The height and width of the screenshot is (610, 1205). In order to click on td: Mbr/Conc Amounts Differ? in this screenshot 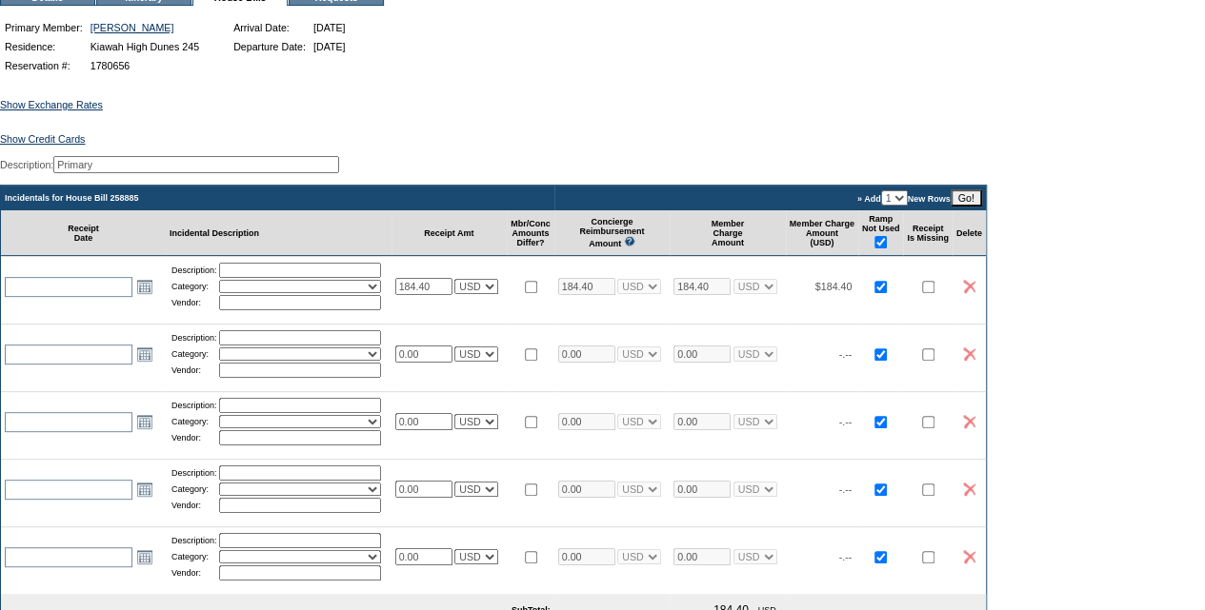, I will do `click(530, 233)`.